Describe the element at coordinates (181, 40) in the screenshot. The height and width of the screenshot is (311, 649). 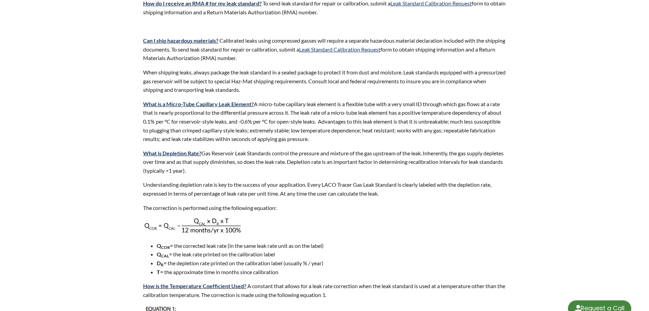
I see `a: Can I ship hazardous materials?` at that location.